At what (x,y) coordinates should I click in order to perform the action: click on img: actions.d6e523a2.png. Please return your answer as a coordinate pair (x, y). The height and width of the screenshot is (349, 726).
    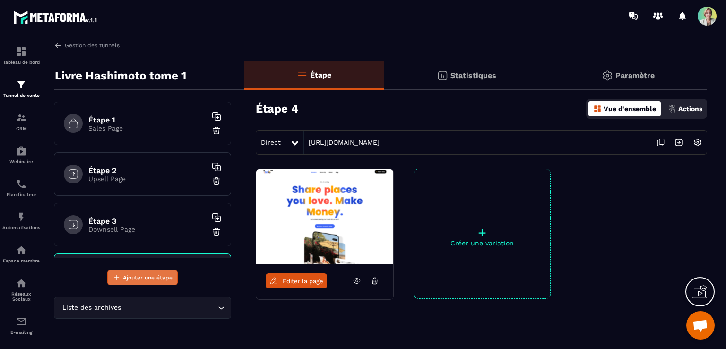
    Looking at the image, I should click on (672, 109).